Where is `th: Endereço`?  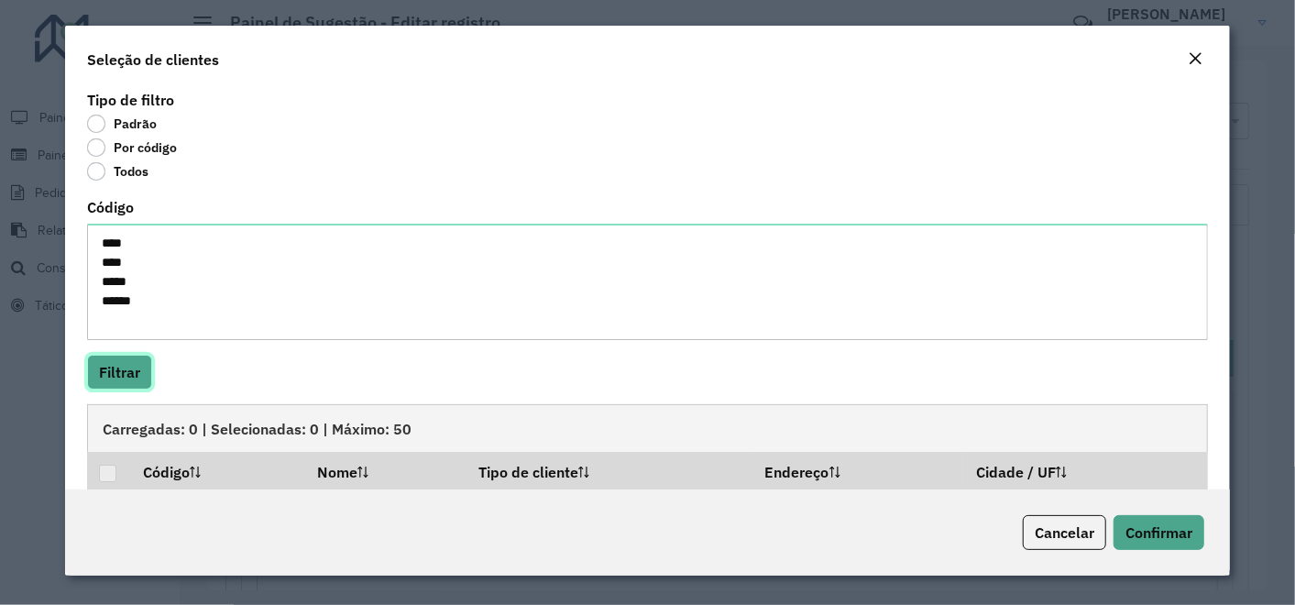
th: Endereço is located at coordinates (858, 471).